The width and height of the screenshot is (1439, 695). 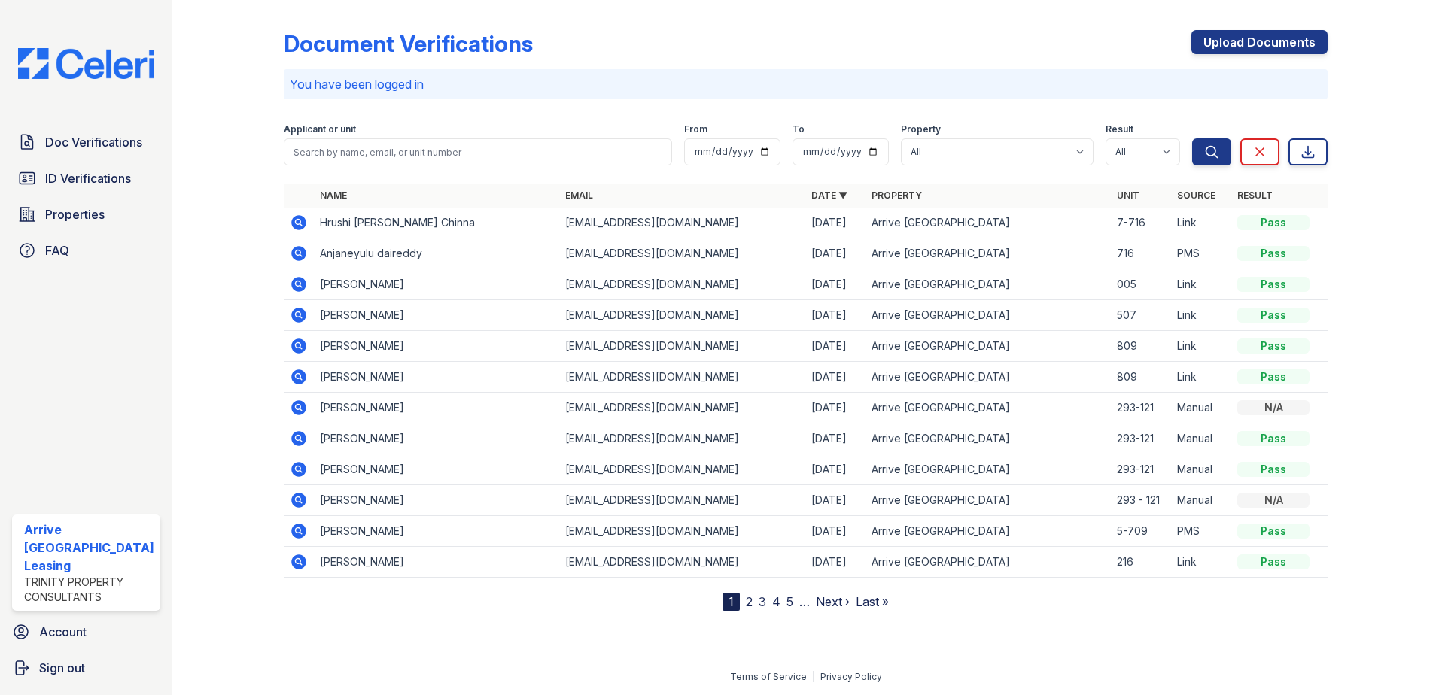 I want to click on a: Upload Documents, so click(x=1259, y=42).